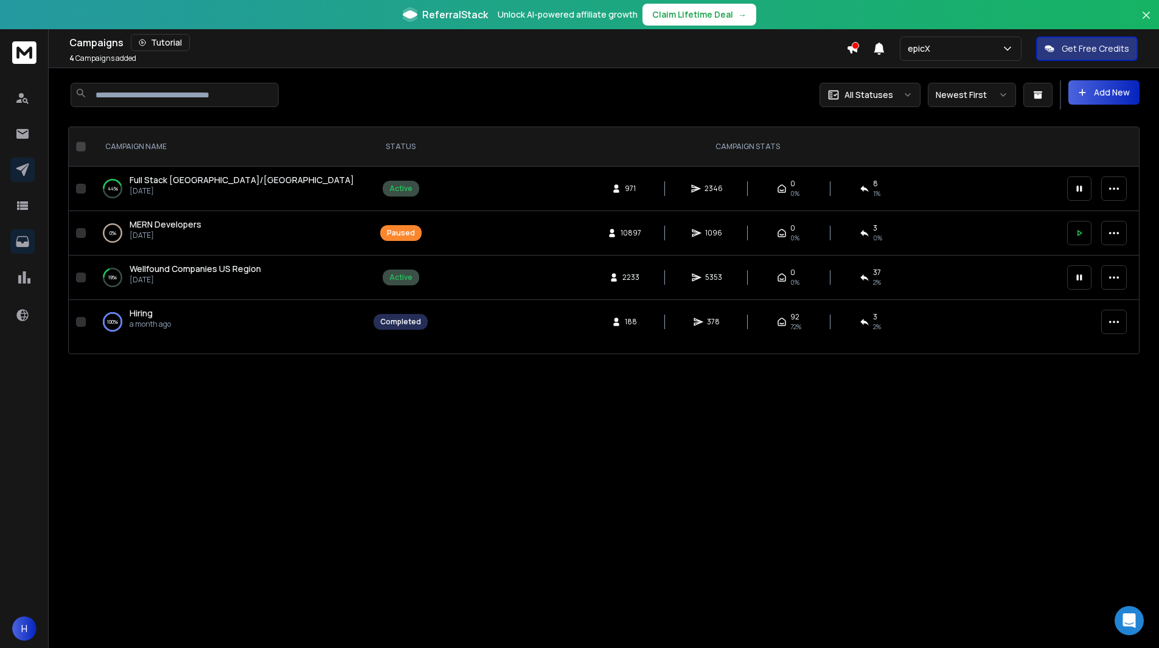 The height and width of the screenshot is (648, 1159). Describe the element at coordinates (457, 43) in the screenshot. I see `div: Campaigns` at that location.